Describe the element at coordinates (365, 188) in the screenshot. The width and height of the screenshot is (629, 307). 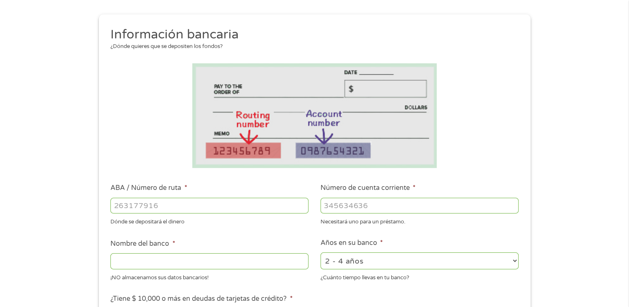
I see `font: Número de cuenta corriente` at that location.